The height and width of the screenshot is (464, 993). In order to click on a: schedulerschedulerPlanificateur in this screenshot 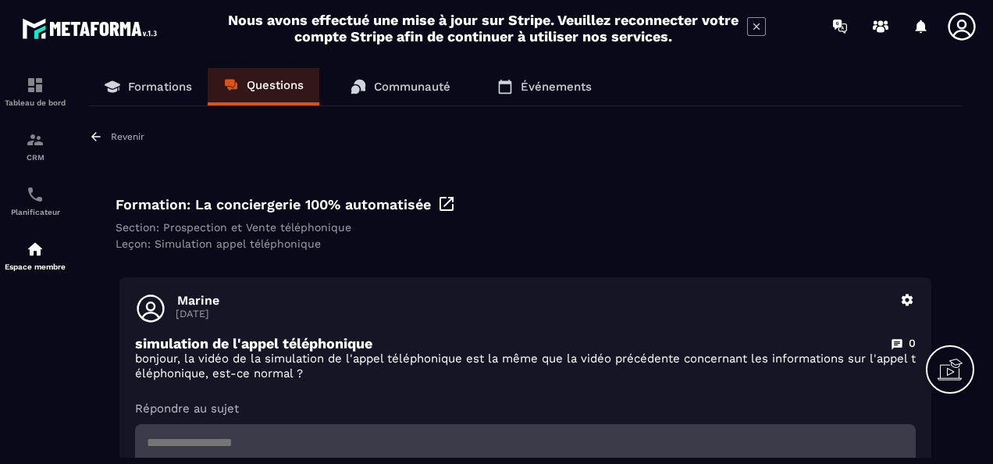, I will do `click(35, 201)`.